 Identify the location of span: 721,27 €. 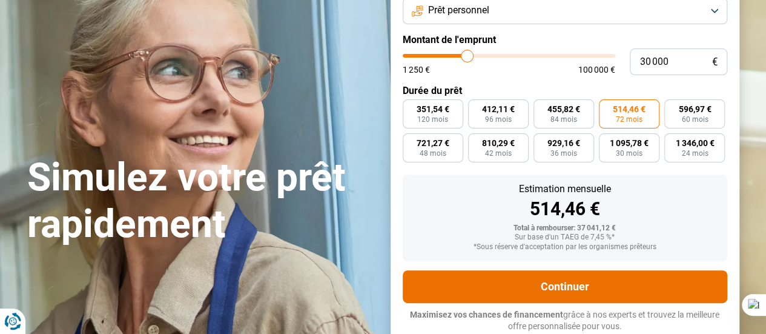
(433, 143).